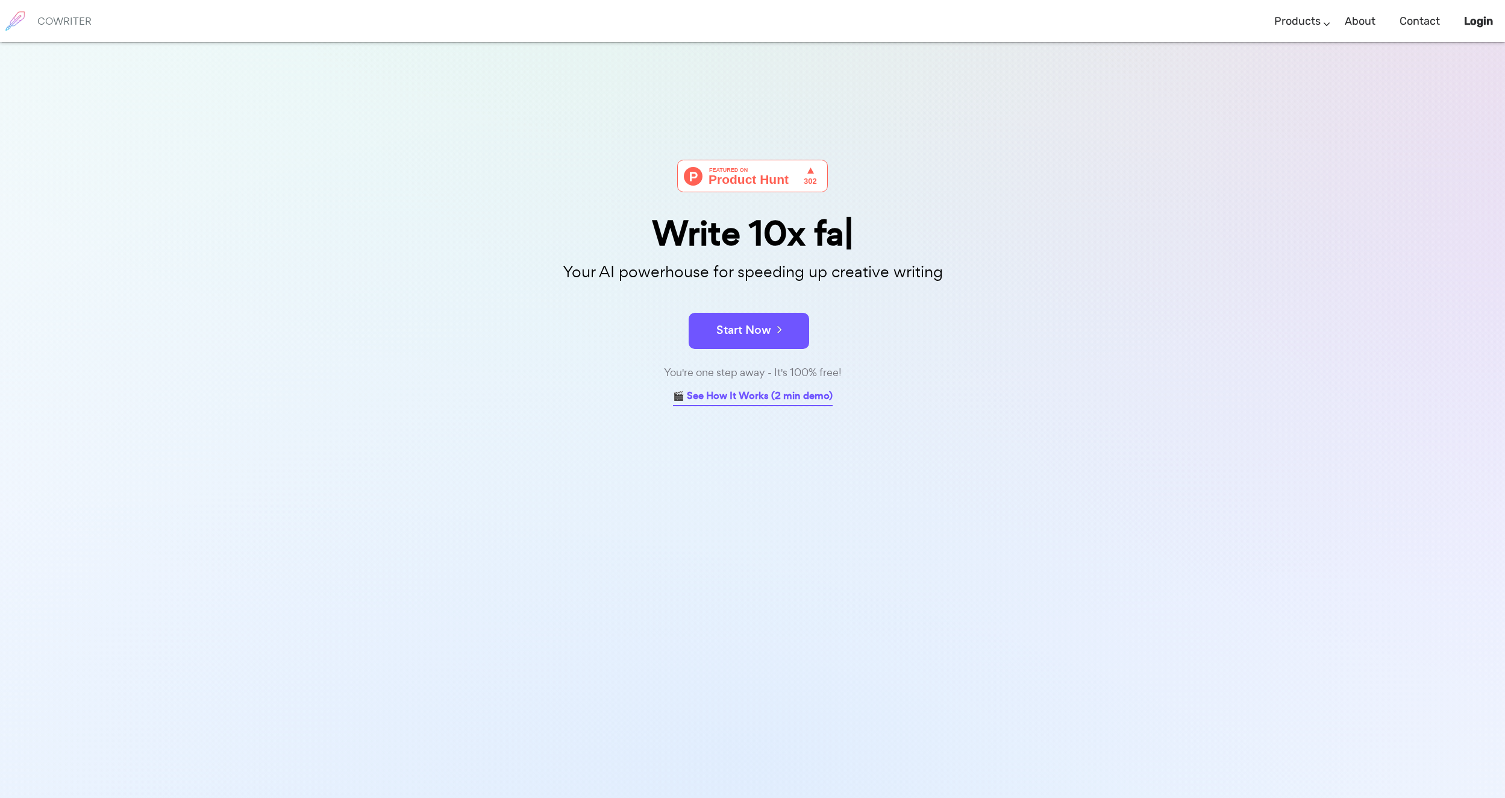 This screenshot has height=798, width=1505. What do you see at coordinates (752, 396) in the screenshot?
I see `a: 🎬 See How It Works (2 min demo)` at bounding box center [752, 396].